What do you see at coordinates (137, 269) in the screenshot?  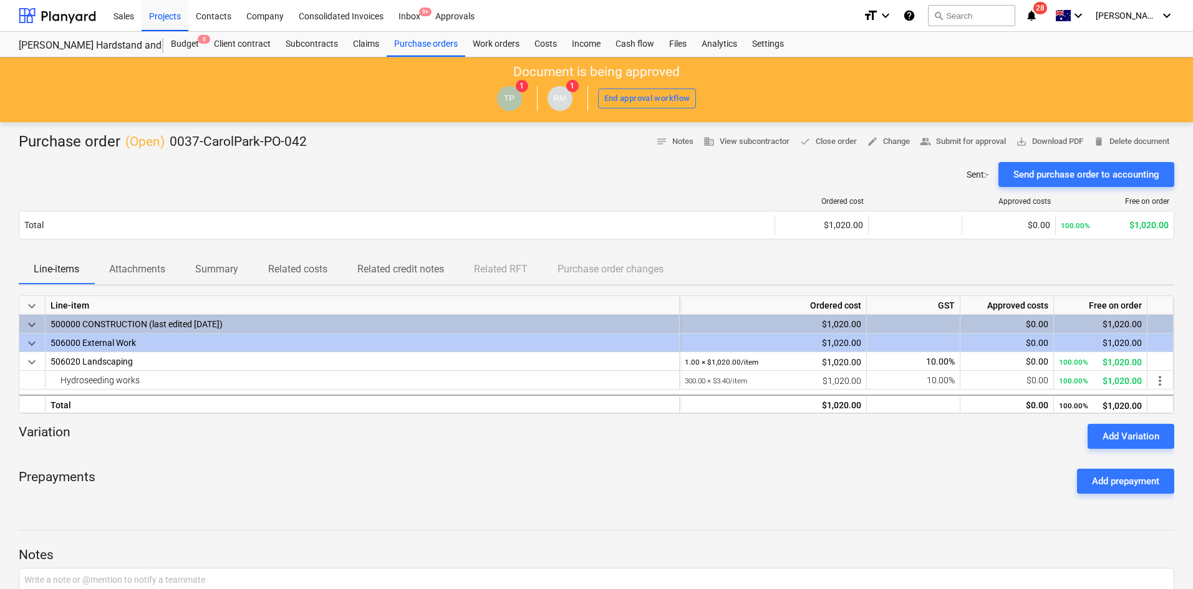 I see `p: Attachments` at bounding box center [137, 269].